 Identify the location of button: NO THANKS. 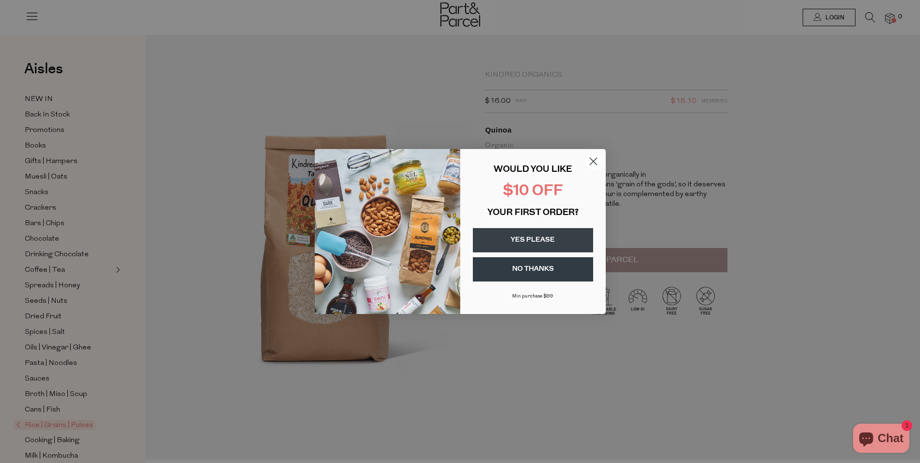
(533, 269).